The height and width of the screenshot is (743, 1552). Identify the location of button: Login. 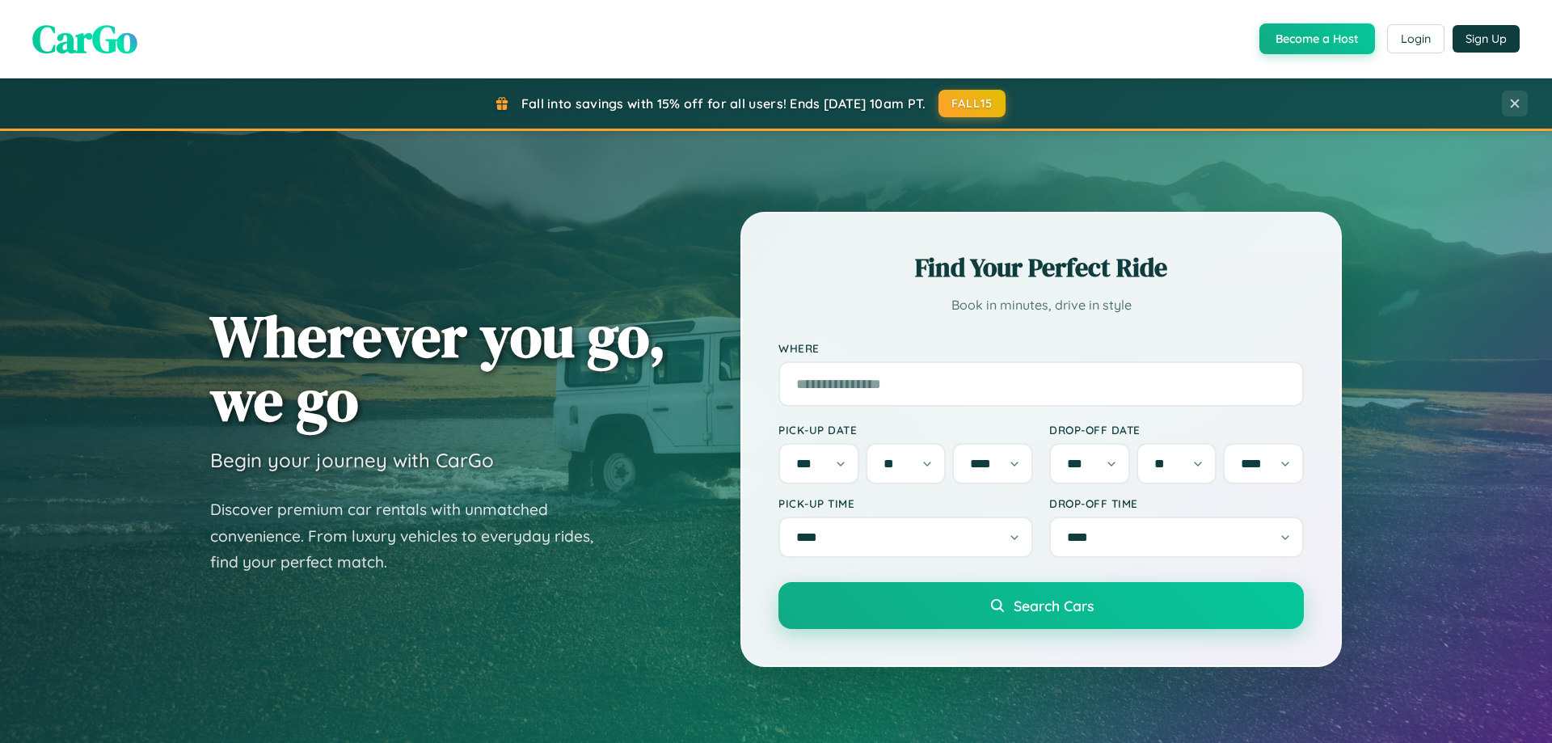
(1416, 39).